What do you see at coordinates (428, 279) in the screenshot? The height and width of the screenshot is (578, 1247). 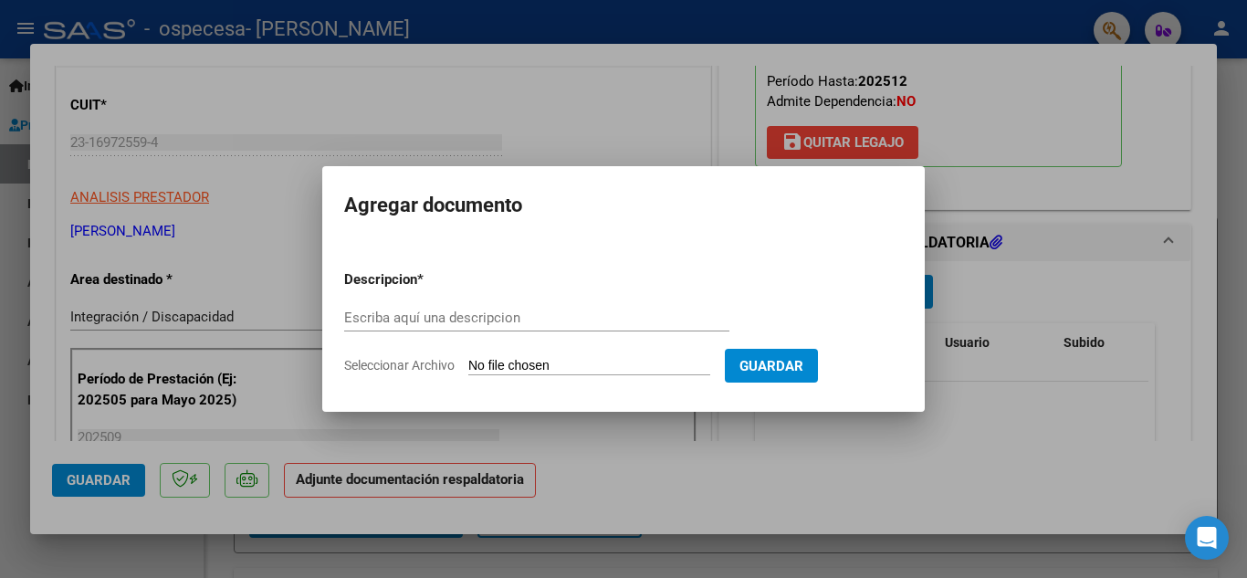 I see `p: Descripcion` at bounding box center [428, 279].